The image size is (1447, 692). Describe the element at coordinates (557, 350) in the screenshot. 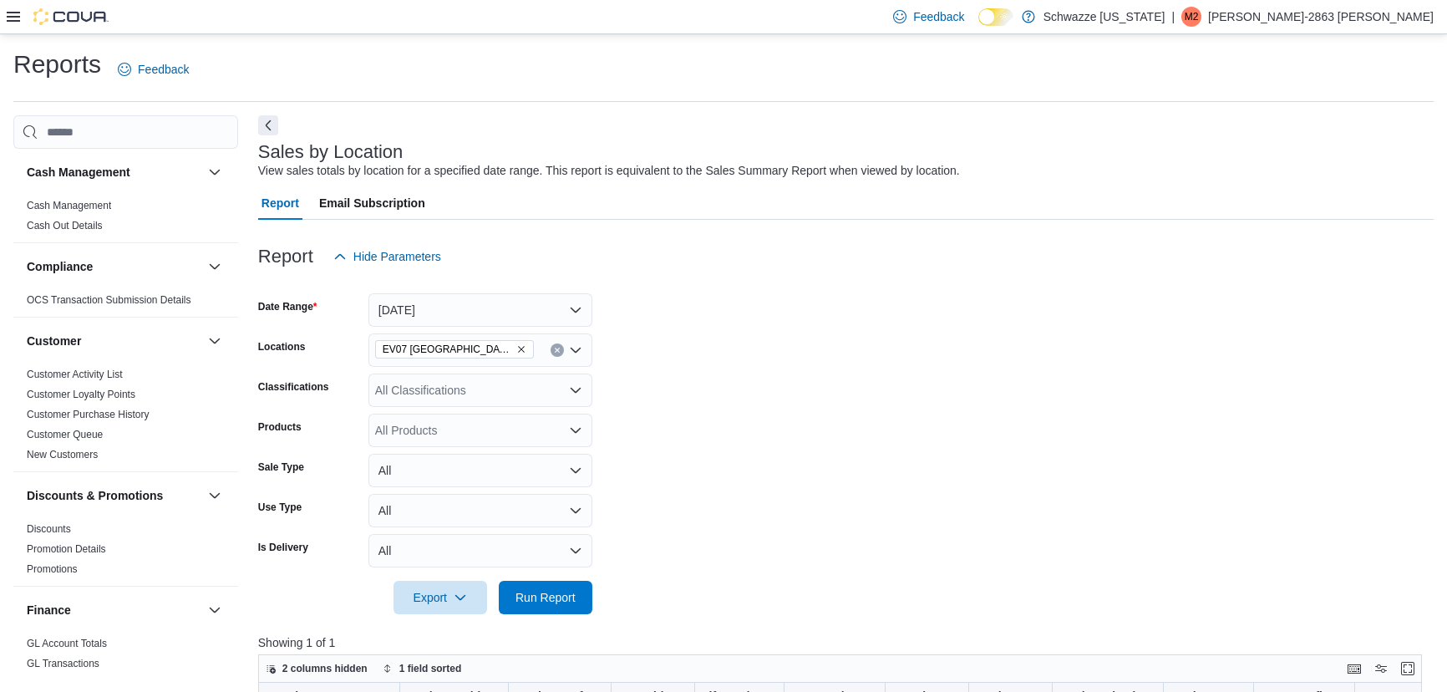

I see `button: Clear input` at that location.